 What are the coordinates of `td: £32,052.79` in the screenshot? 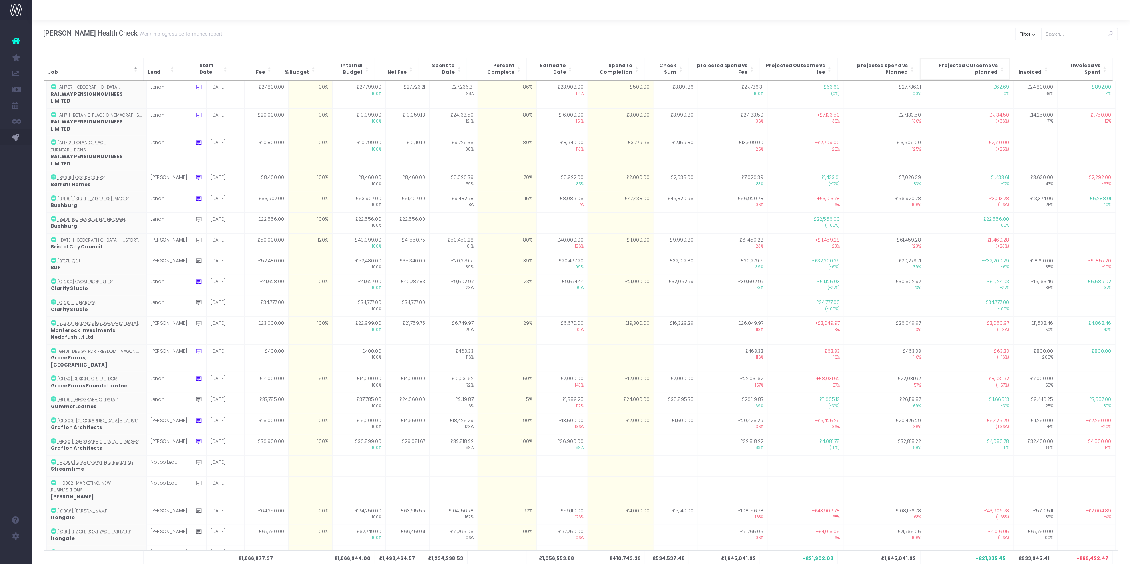 It's located at (676, 285).